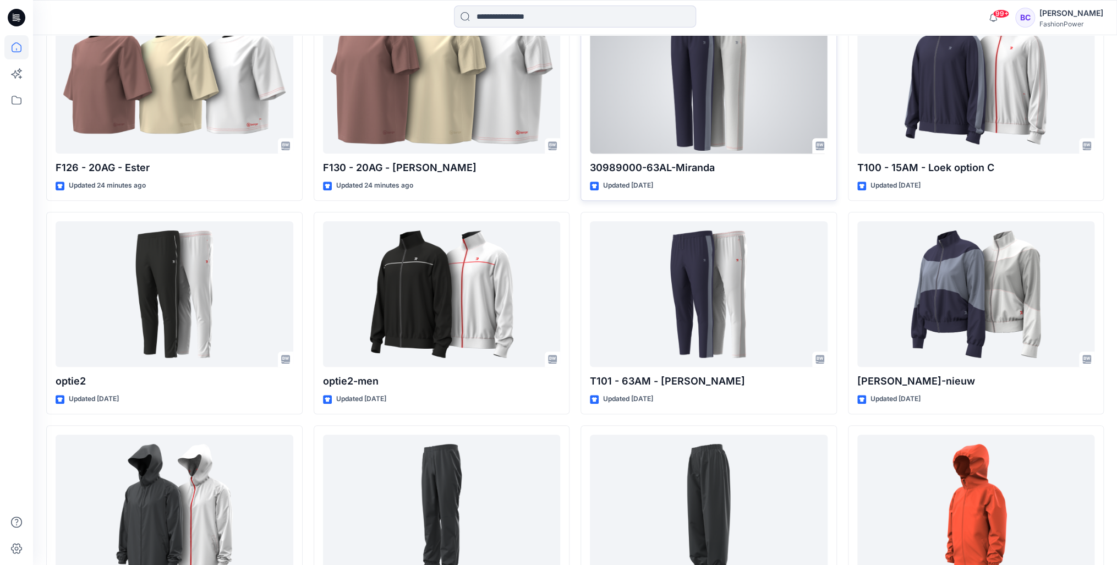 The image size is (1117, 565). What do you see at coordinates (174, 80) in the screenshot?
I see `a: F126 - 20AG - Ester` at bounding box center [174, 80].